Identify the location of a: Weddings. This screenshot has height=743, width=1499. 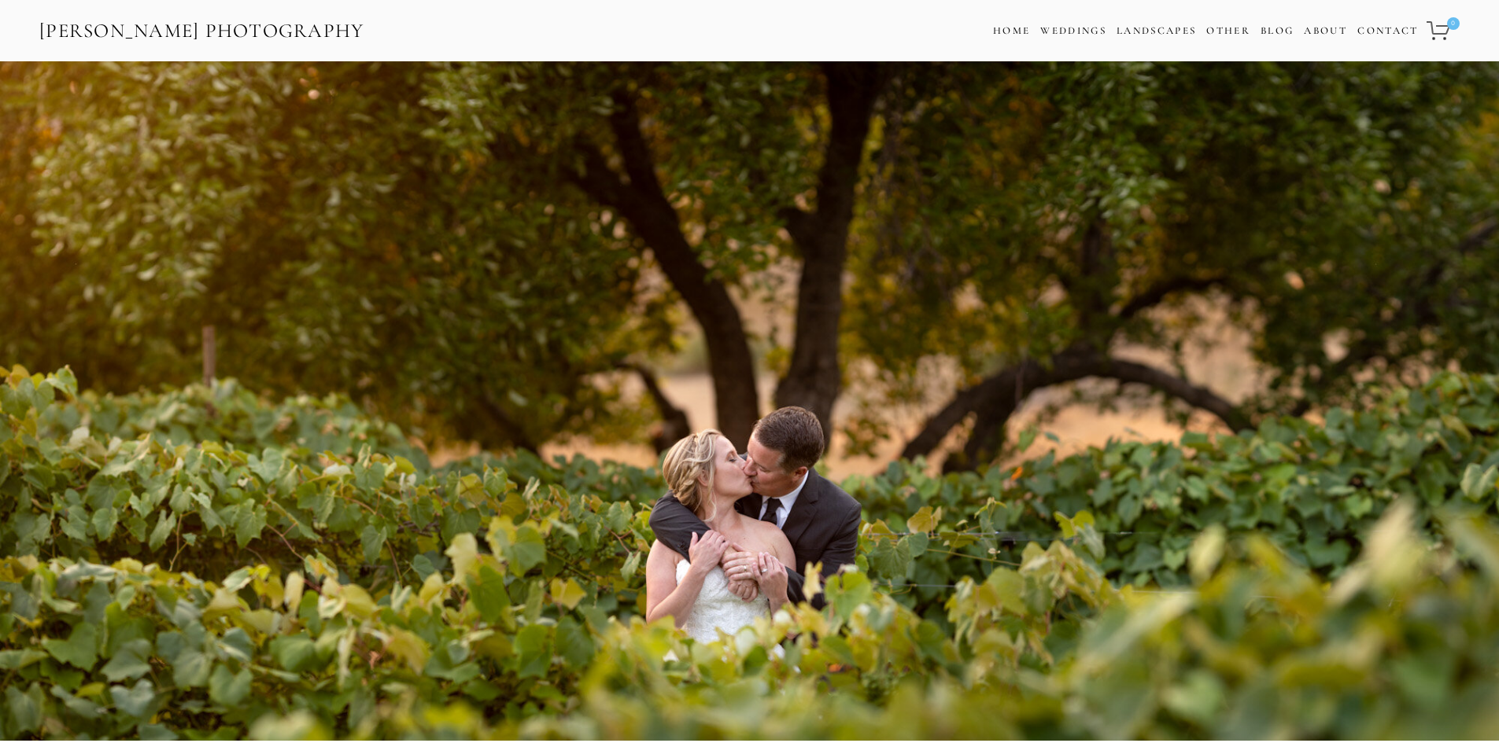
(1073, 31).